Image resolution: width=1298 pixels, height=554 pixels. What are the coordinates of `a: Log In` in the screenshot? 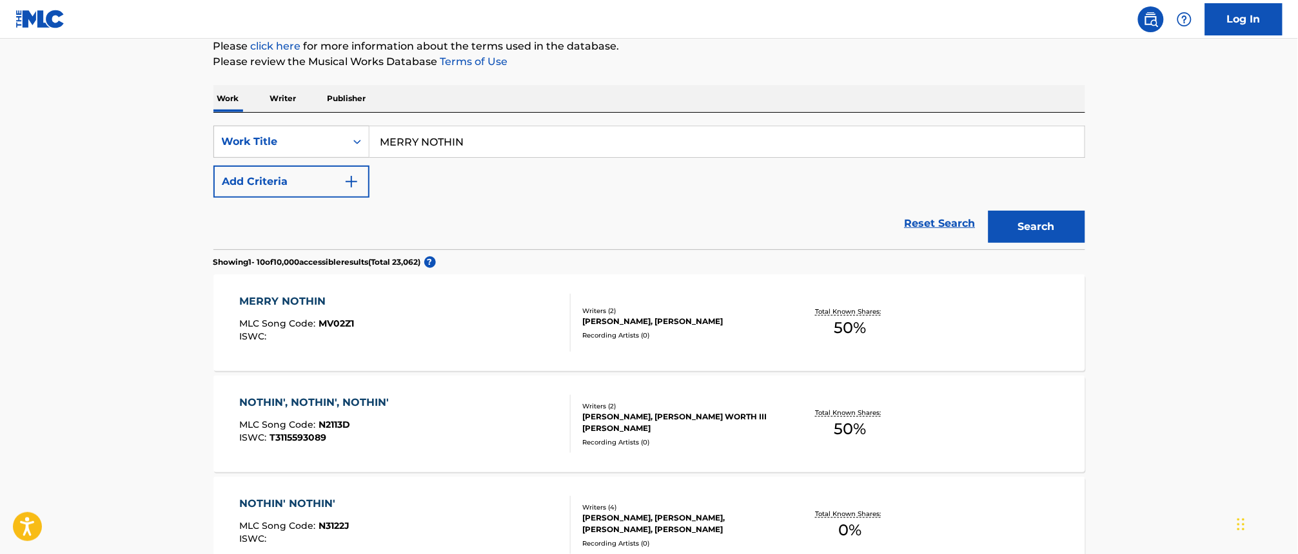 It's located at (1244, 19).